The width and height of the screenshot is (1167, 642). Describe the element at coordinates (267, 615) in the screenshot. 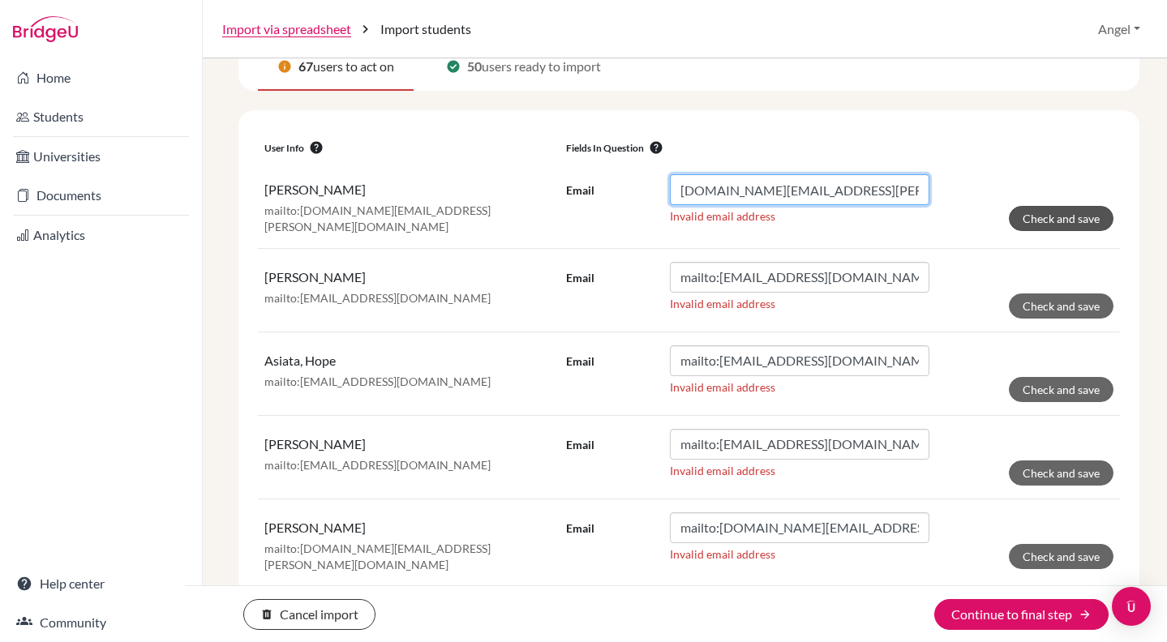

I see `i: delete` at that location.